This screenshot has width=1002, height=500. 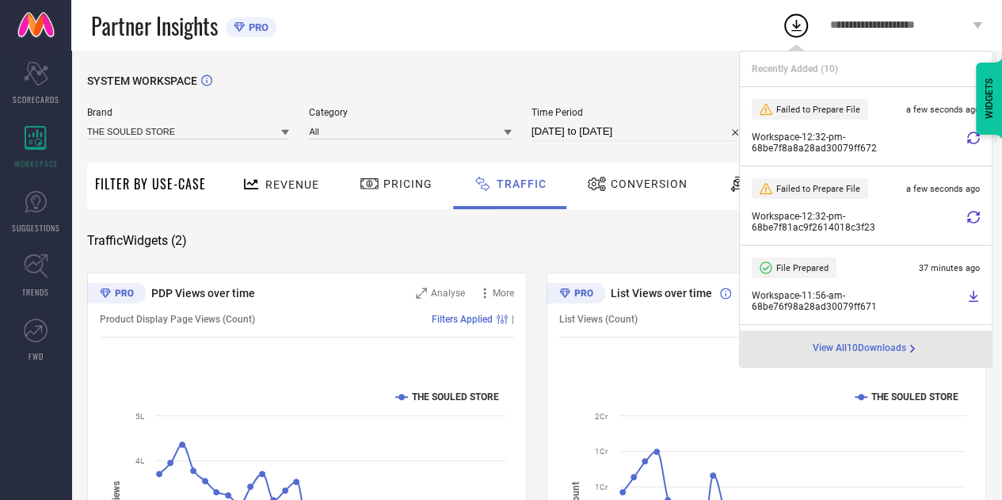 I want to click on span: 37 minutes ago, so click(x=949, y=268).